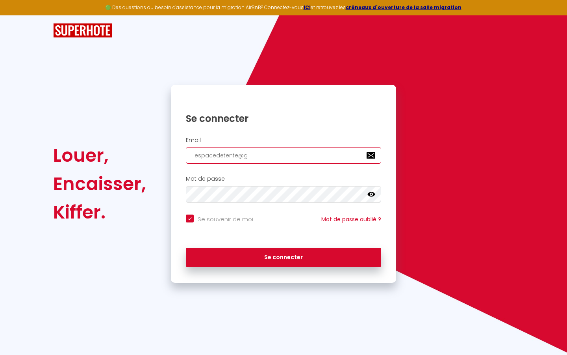  I want to click on div: Kiffer., so click(100, 212).